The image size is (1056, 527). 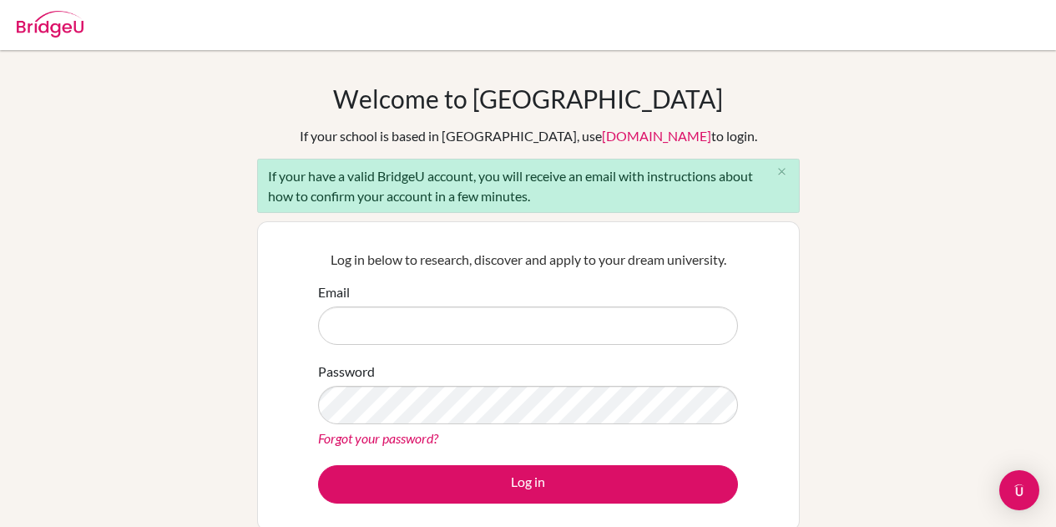 I want to click on button: Close, so click(x=782, y=172).